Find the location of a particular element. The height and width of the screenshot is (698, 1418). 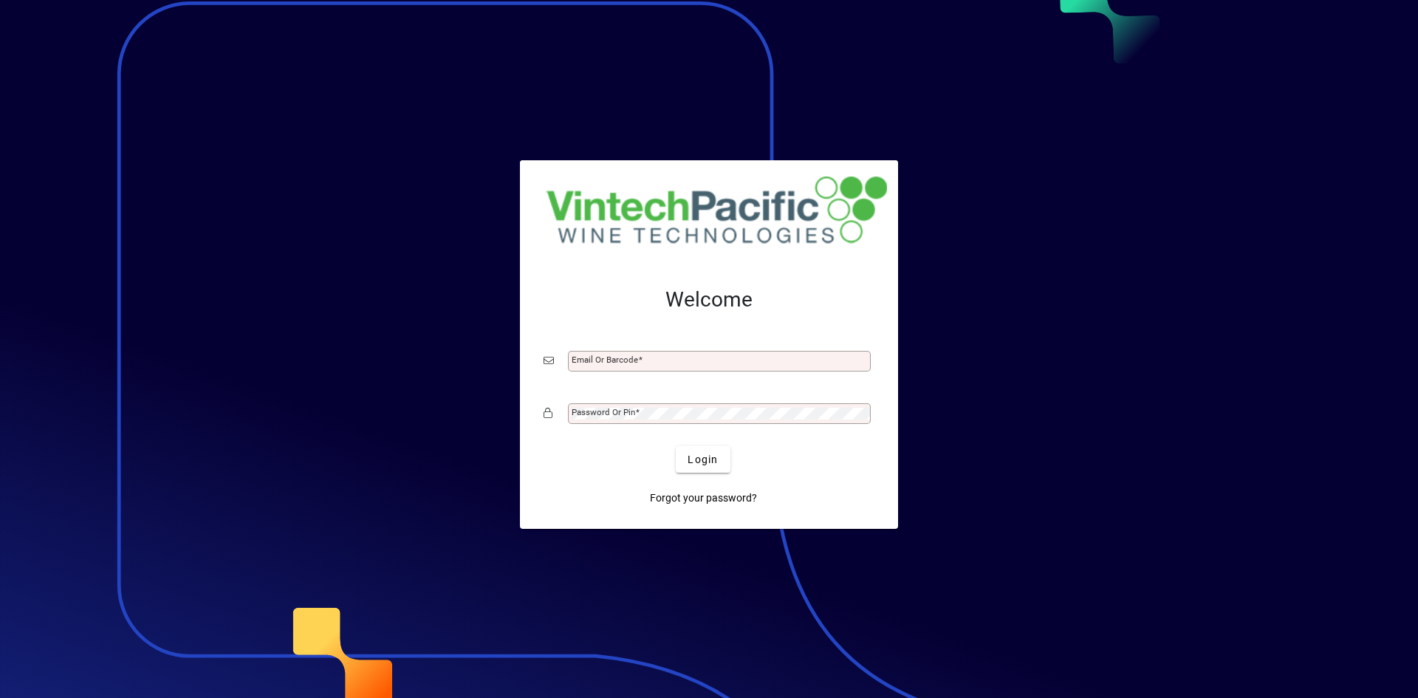

a: Forgot your password? is located at coordinates (703, 498).